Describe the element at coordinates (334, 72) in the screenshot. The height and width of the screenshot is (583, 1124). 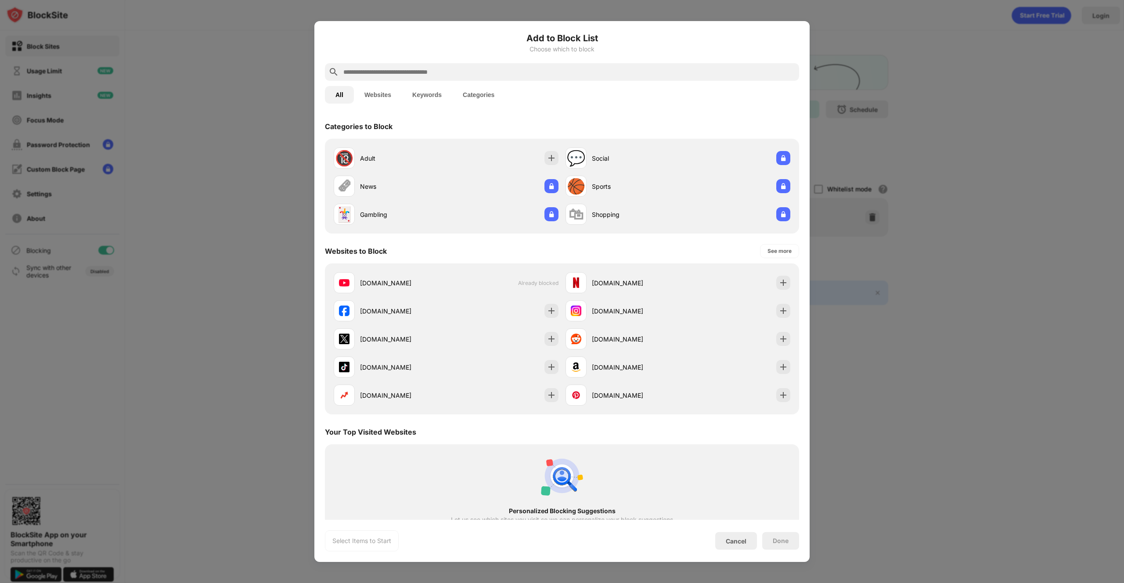
I see `img: search.svg` at that location.